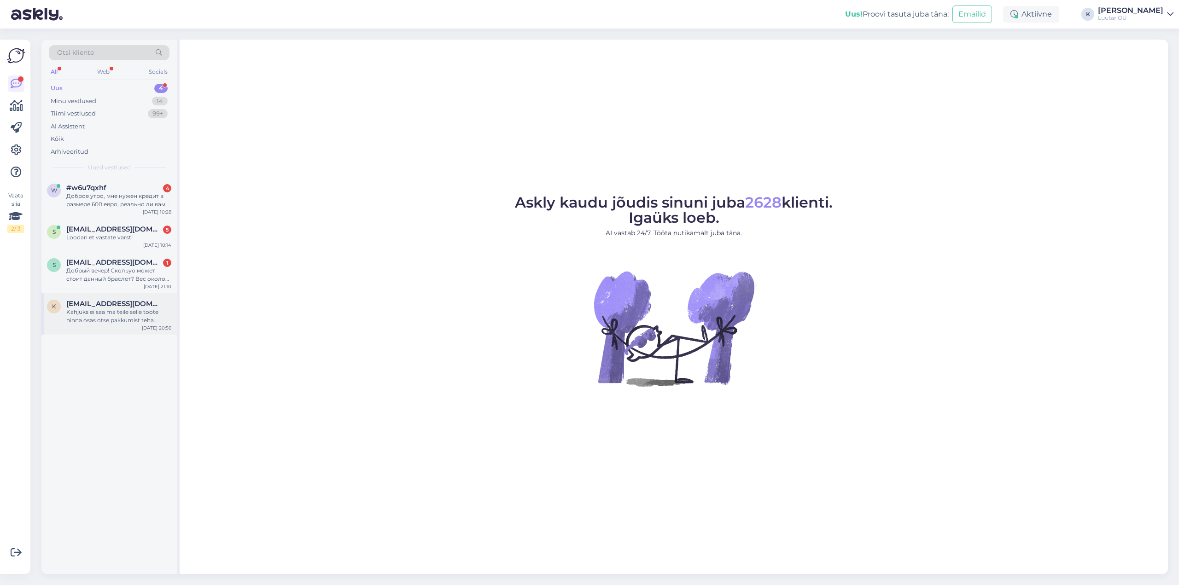 The height and width of the screenshot is (585, 1179). Describe the element at coordinates (54, 306) in the screenshot. I see `span: k` at that location.